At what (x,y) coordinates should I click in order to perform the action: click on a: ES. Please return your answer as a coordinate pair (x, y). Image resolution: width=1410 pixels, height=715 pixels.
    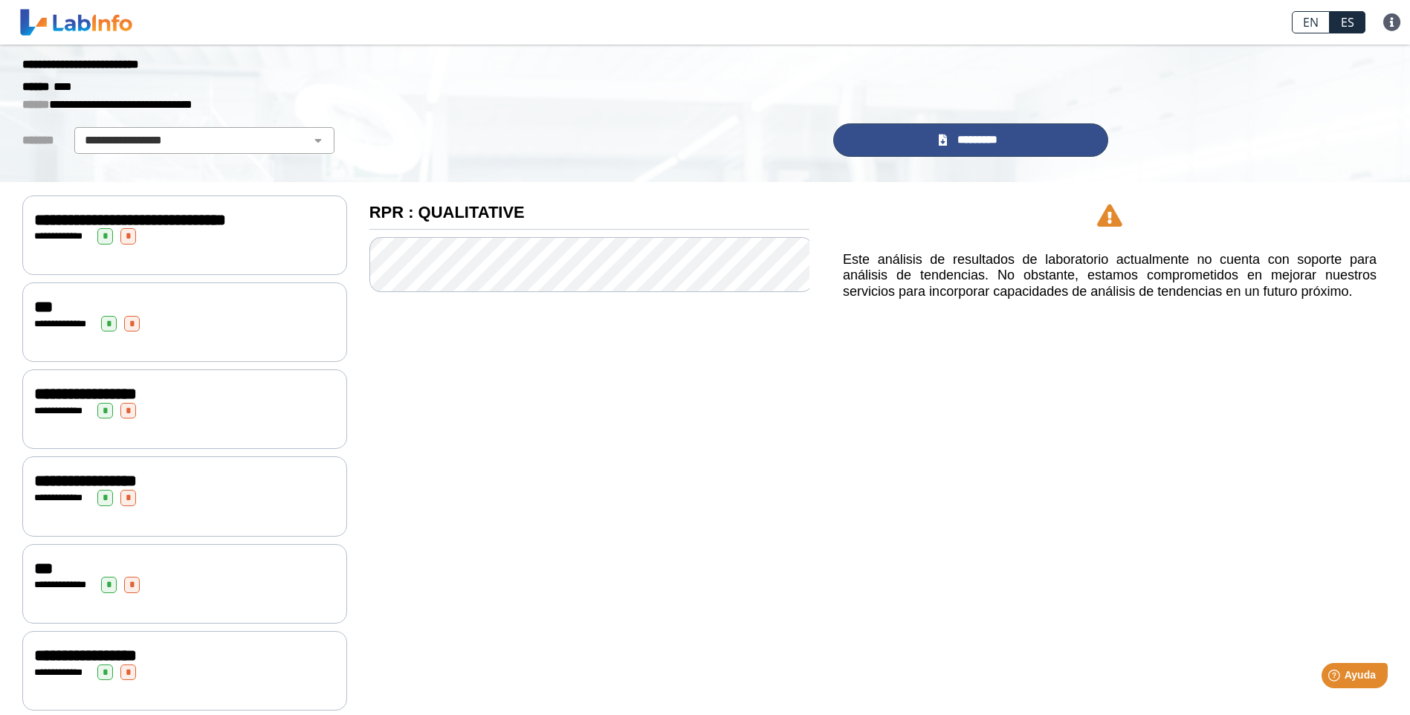
    Looking at the image, I should click on (1347, 22).